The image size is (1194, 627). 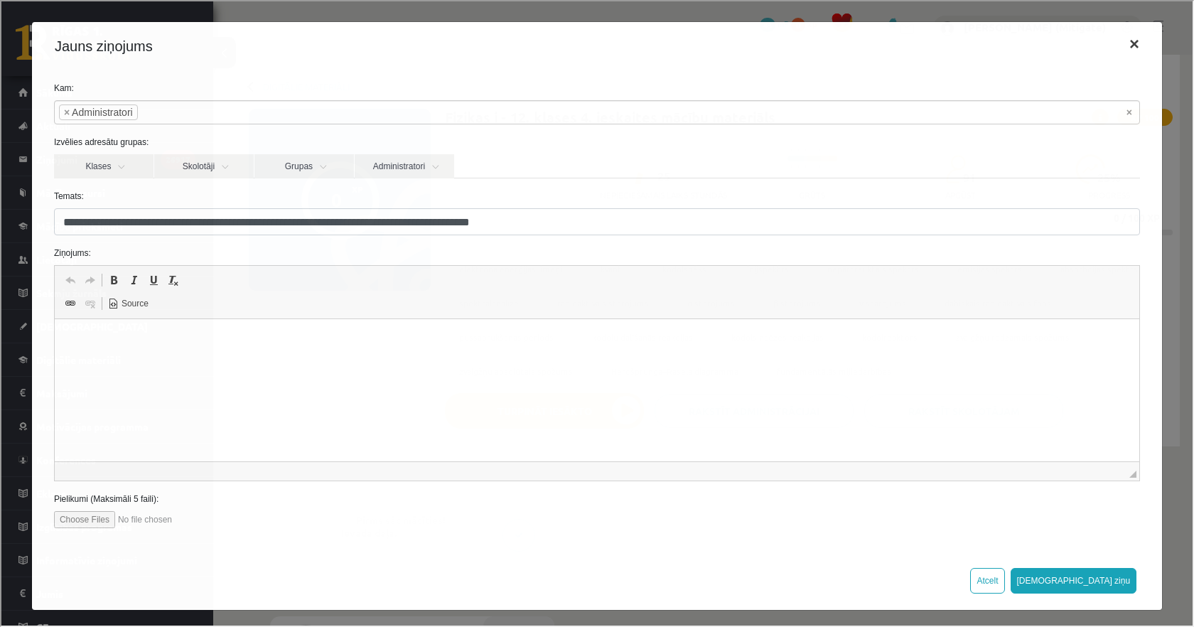 What do you see at coordinates (89, 279) in the screenshot?
I see `a: Redo (⌘+Y)` at bounding box center [89, 279].